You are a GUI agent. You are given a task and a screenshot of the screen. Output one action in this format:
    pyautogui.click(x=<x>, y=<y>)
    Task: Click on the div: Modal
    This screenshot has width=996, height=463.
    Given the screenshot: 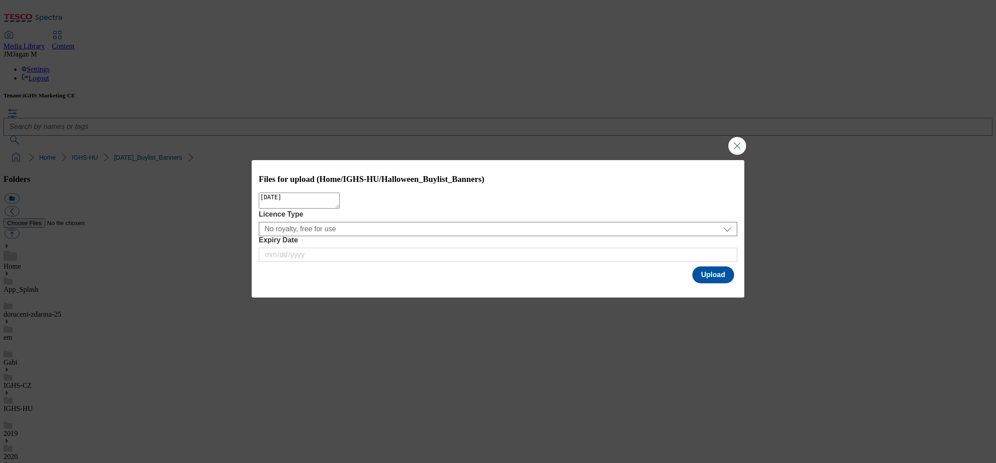 What is the action you would take?
    pyautogui.click(x=498, y=229)
    